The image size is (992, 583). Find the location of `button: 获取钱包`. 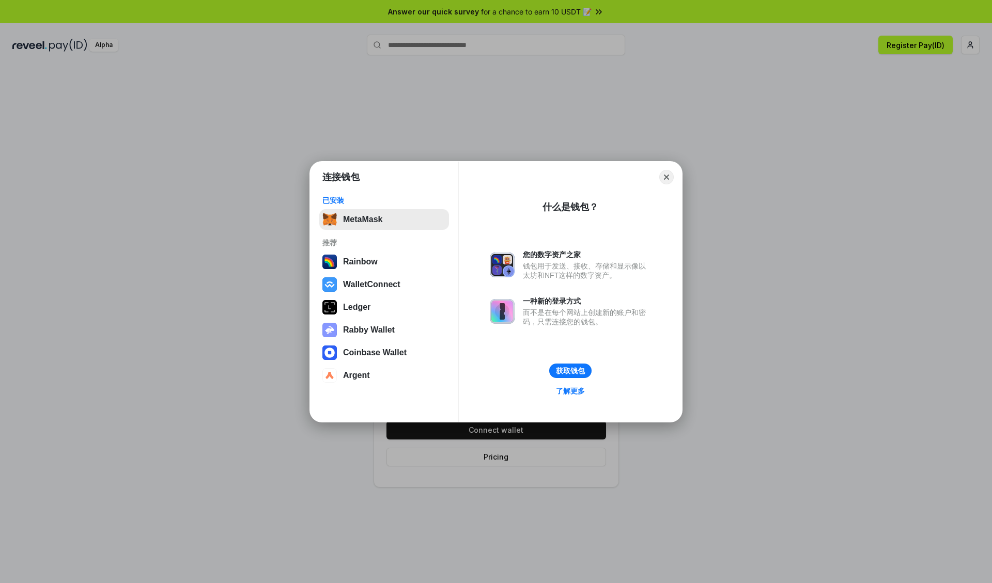

button: 获取钱包 is located at coordinates (570, 371).